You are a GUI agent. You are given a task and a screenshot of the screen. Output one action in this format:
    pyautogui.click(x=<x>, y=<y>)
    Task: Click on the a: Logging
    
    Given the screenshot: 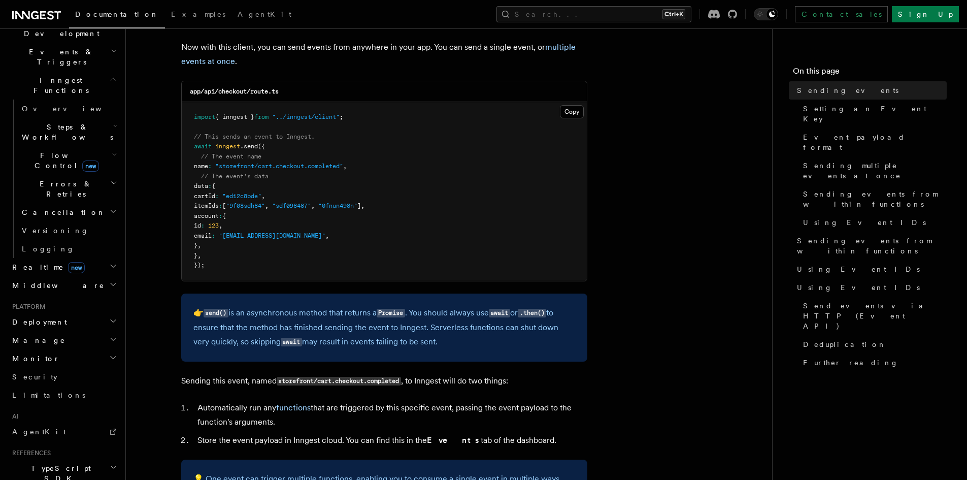 What is the action you would take?
    pyautogui.click(x=69, y=249)
    